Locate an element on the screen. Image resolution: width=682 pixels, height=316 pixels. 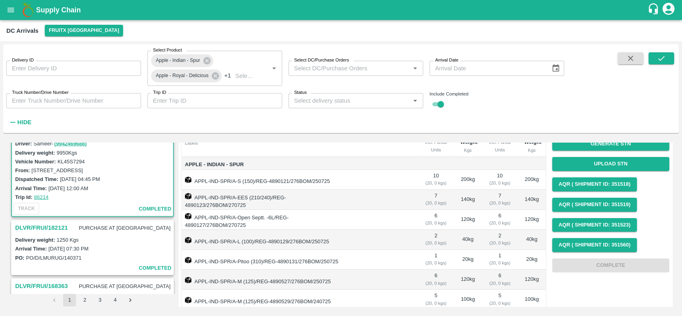
button: AQR ( Shipment Id: 351523) is located at coordinates (595, 225).